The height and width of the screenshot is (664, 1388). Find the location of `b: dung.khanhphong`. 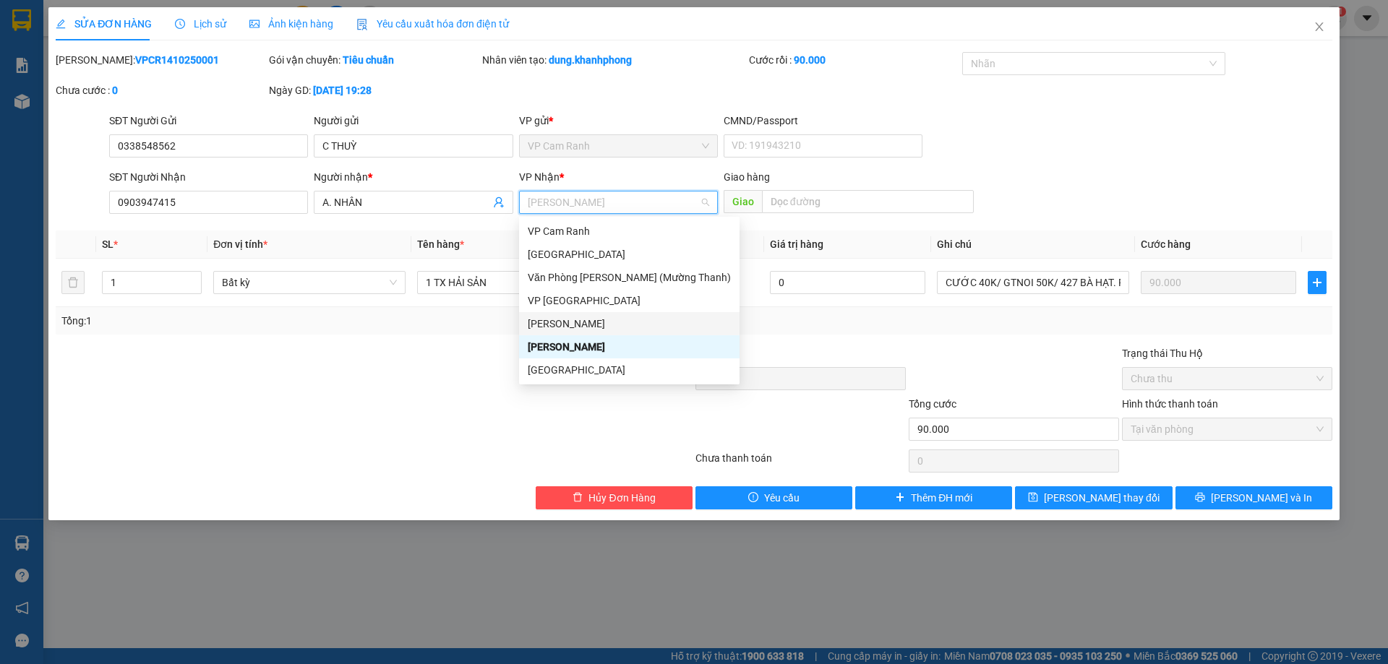

b: dung.khanhphong is located at coordinates (590, 60).